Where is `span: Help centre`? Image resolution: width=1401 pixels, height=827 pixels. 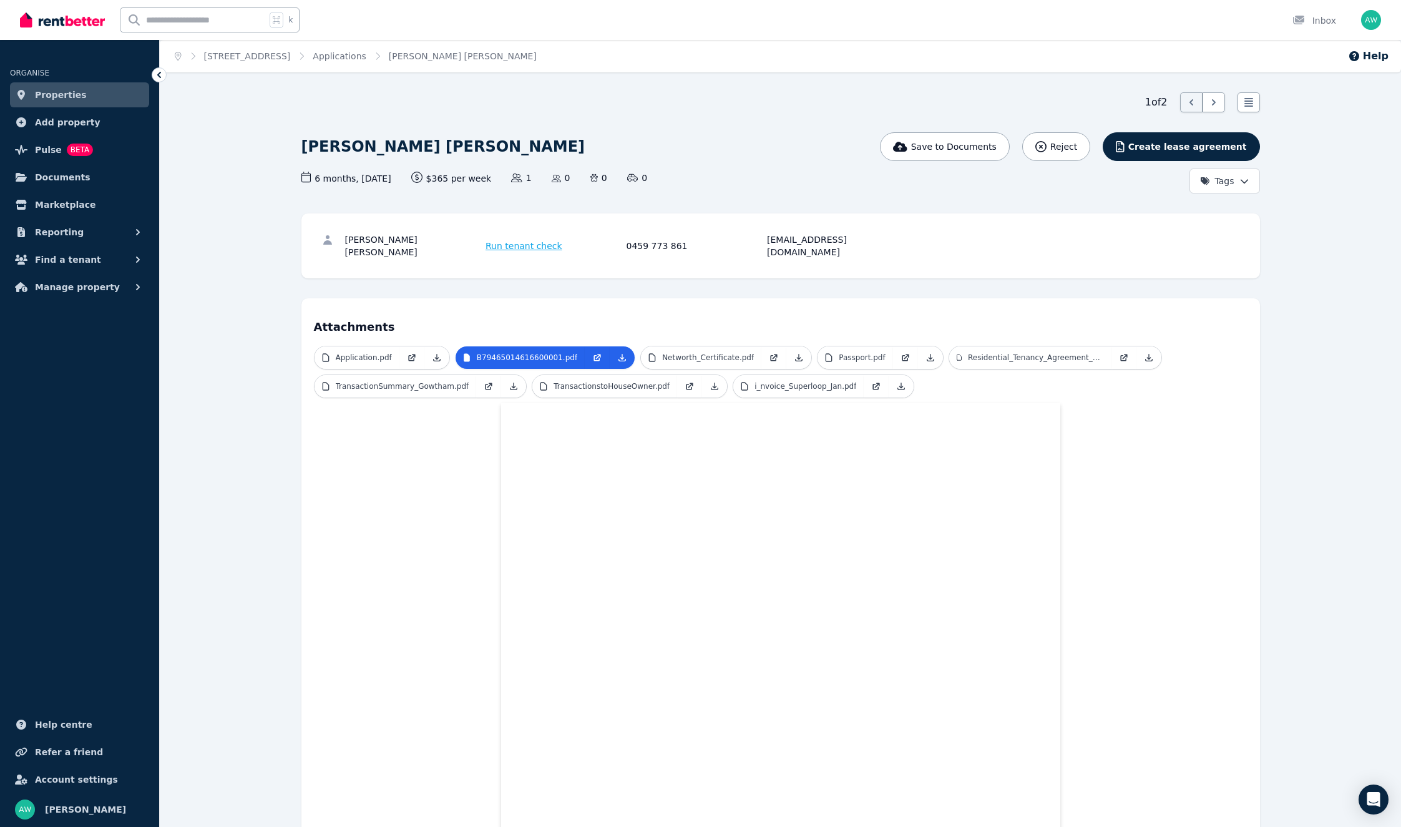
span: Help centre is located at coordinates (64, 725).